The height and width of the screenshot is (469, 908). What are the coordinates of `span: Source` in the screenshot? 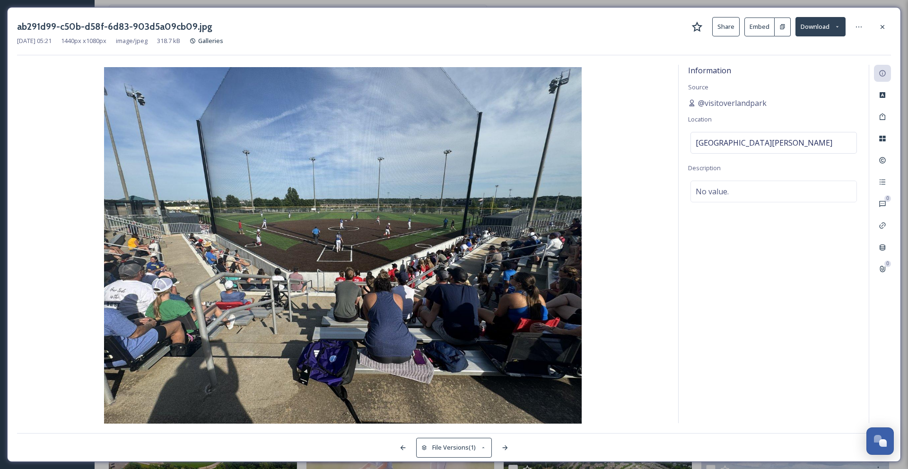 It's located at (698, 87).